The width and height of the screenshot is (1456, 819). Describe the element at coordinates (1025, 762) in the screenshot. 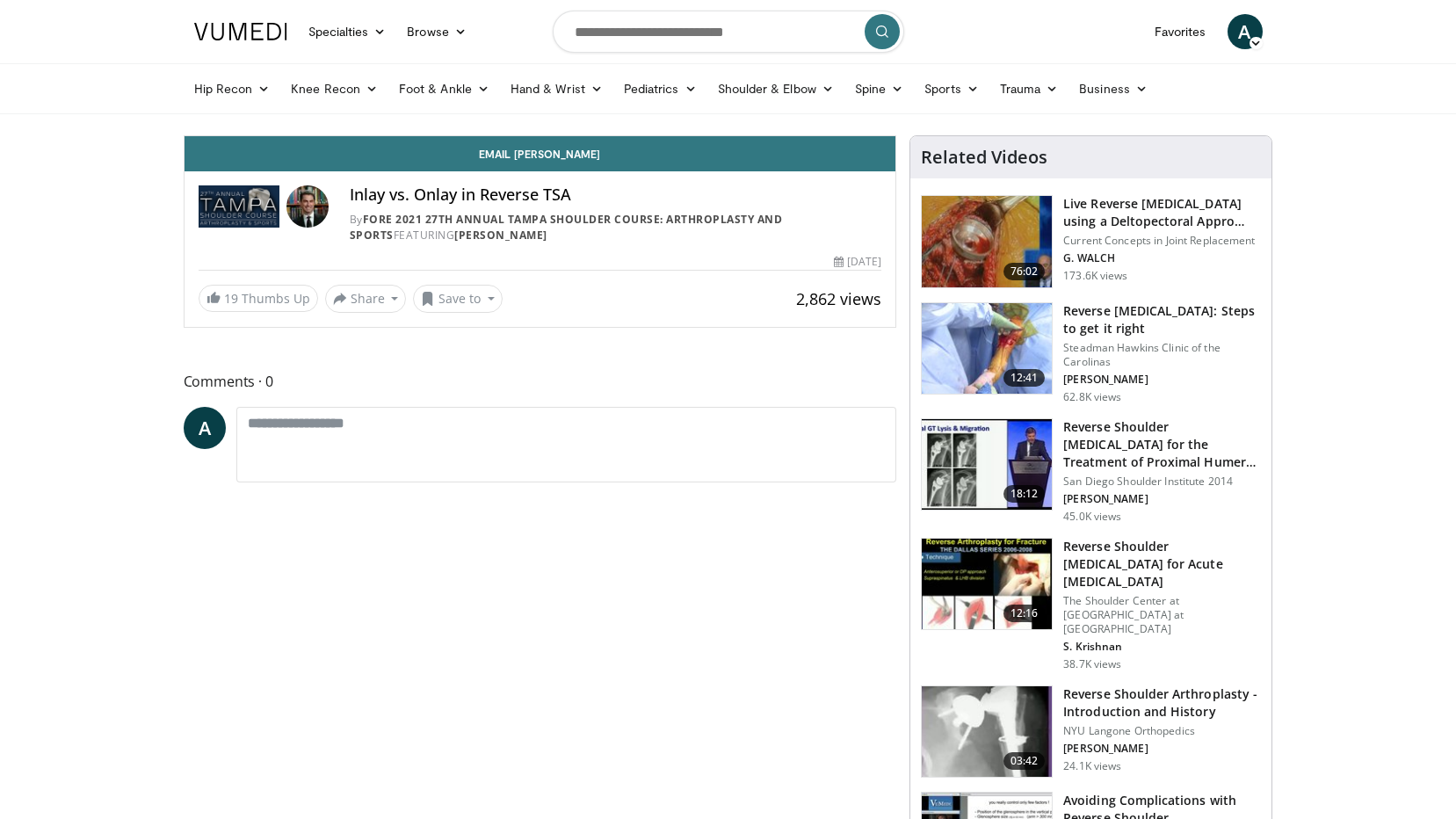

I see `span: 03:42` at that location.